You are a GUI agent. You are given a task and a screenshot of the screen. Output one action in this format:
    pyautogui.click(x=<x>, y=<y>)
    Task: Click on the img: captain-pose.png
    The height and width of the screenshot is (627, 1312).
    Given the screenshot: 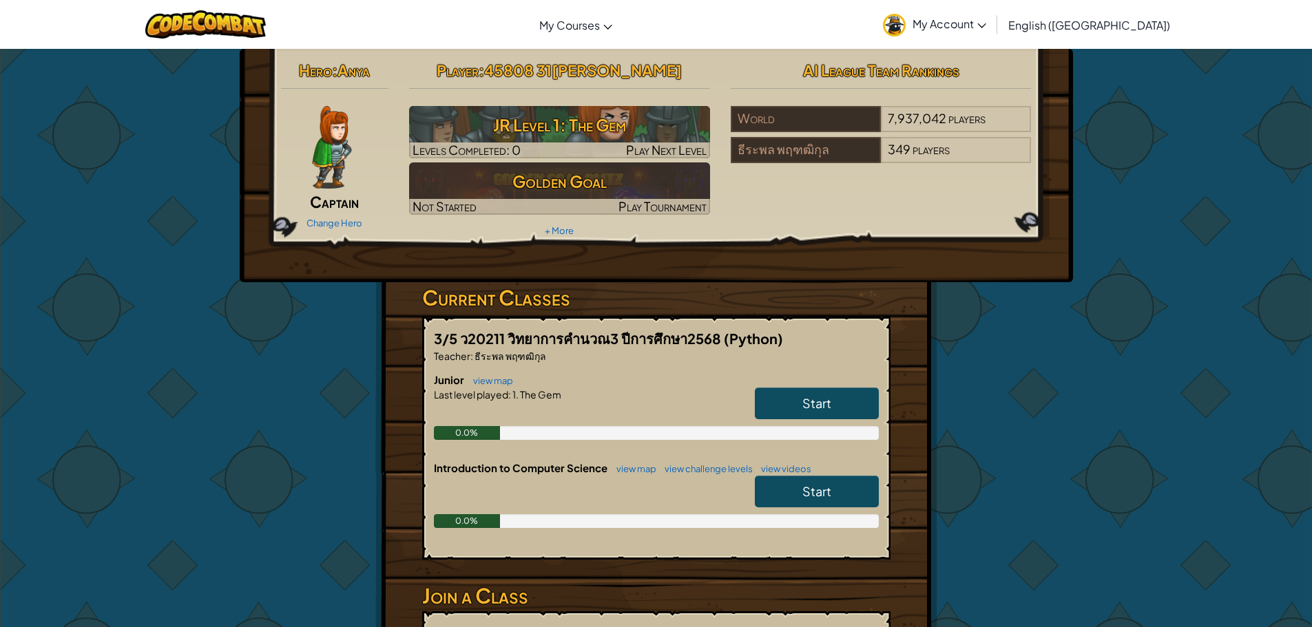 What is the action you would take?
    pyautogui.click(x=331, y=147)
    